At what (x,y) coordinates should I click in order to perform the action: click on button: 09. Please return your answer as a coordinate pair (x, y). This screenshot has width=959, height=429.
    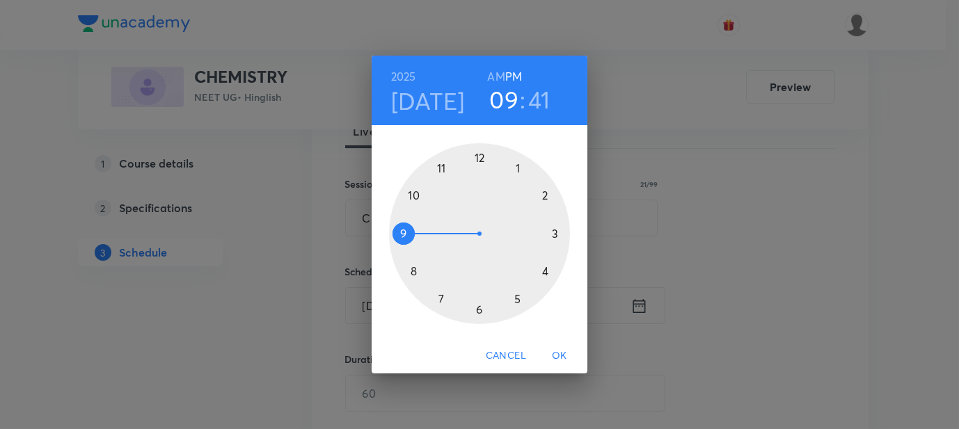
    Looking at the image, I should click on (504, 100).